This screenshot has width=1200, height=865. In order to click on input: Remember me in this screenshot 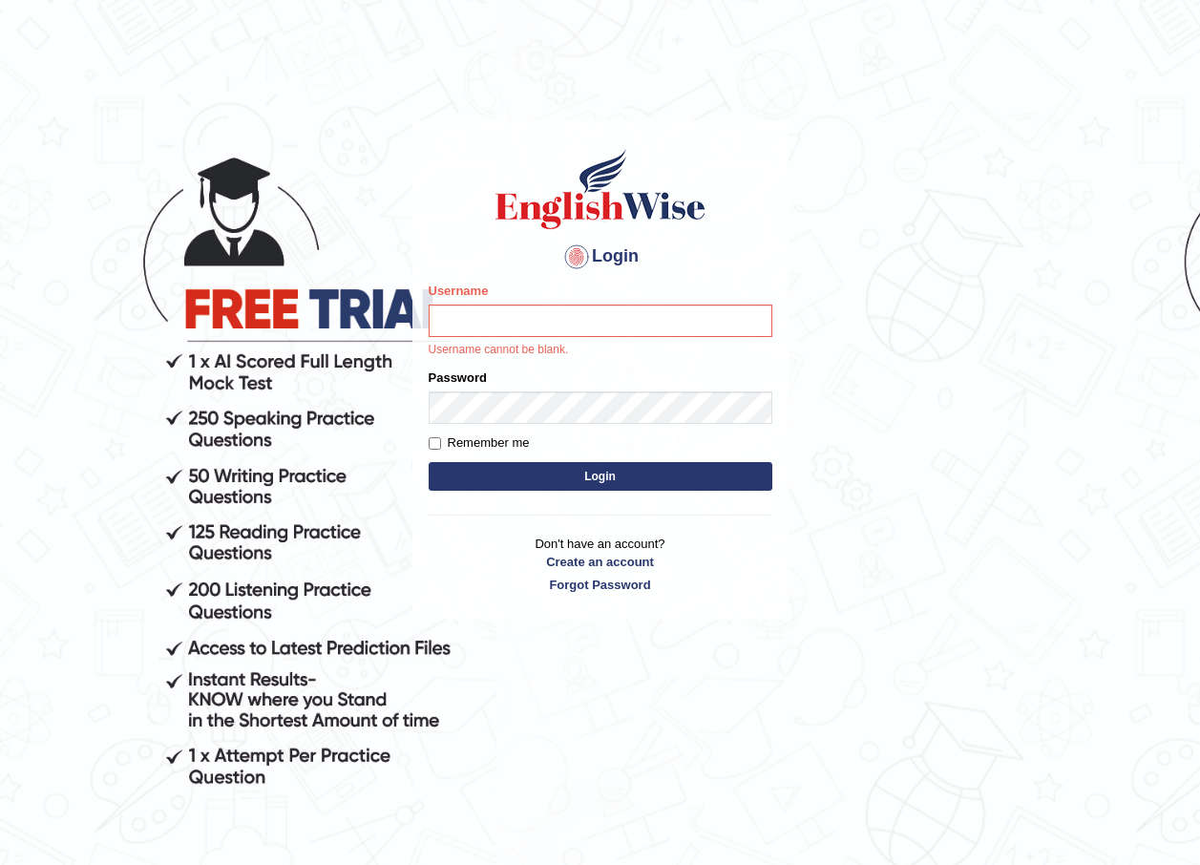, I will do `click(434, 443)`.